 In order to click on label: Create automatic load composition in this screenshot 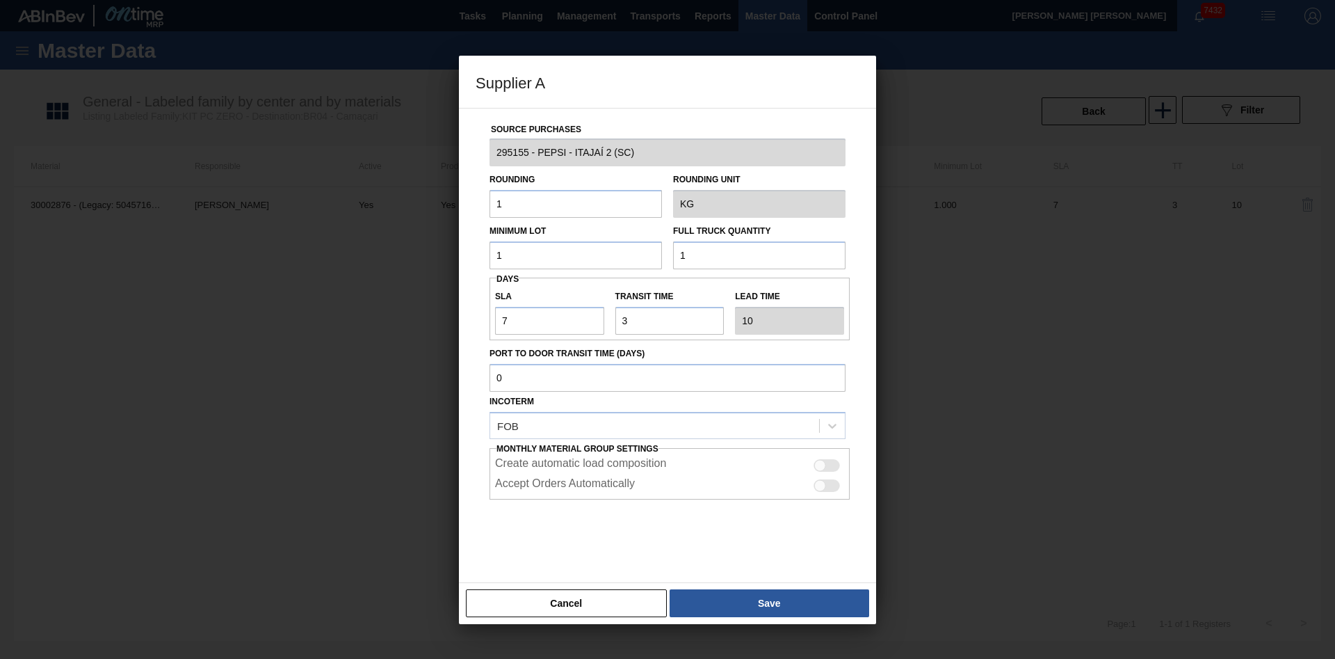, I will do `click(581, 465)`.